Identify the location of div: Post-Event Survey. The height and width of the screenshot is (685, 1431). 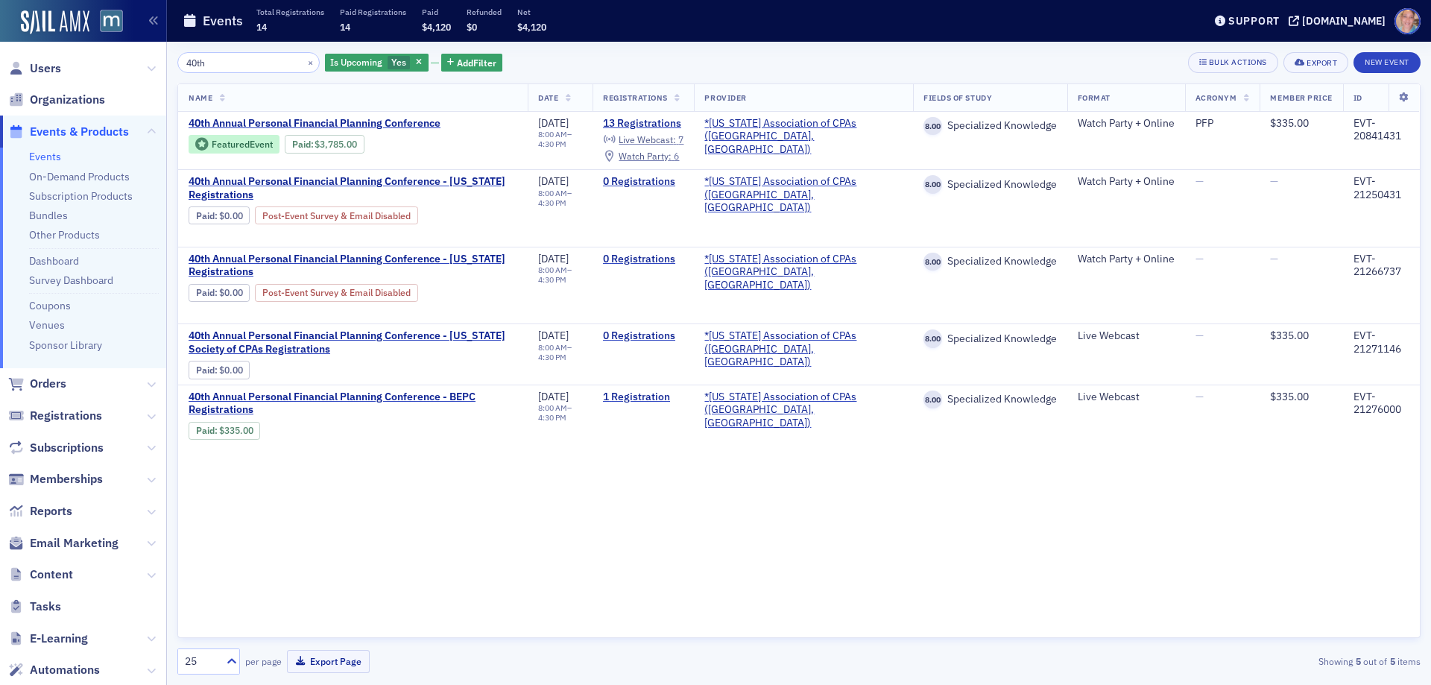
(336, 215).